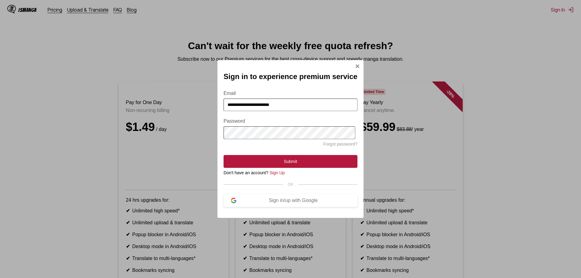 This screenshot has width=581, height=278. I want to click on button: Submit, so click(291, 161).